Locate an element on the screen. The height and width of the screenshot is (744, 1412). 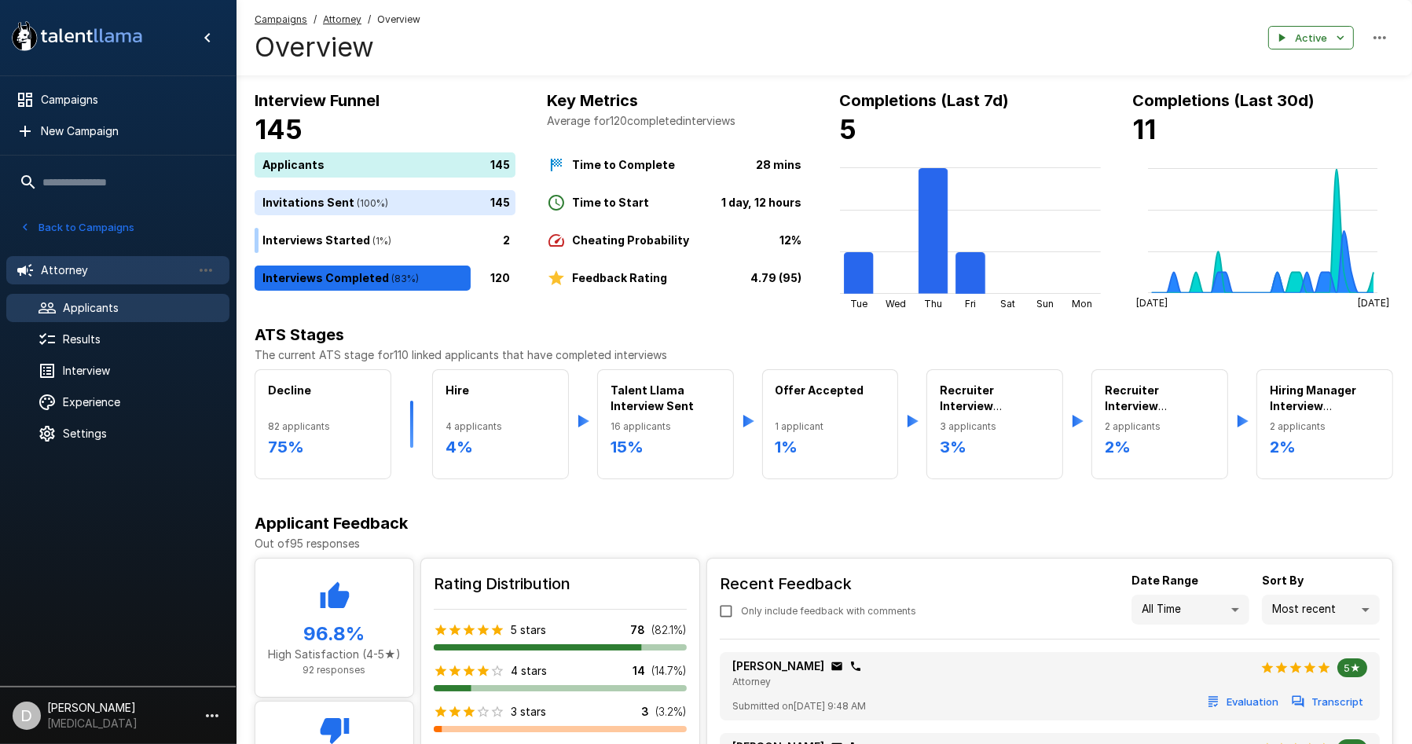
b: 11 is located at coordinates (1144, 129).